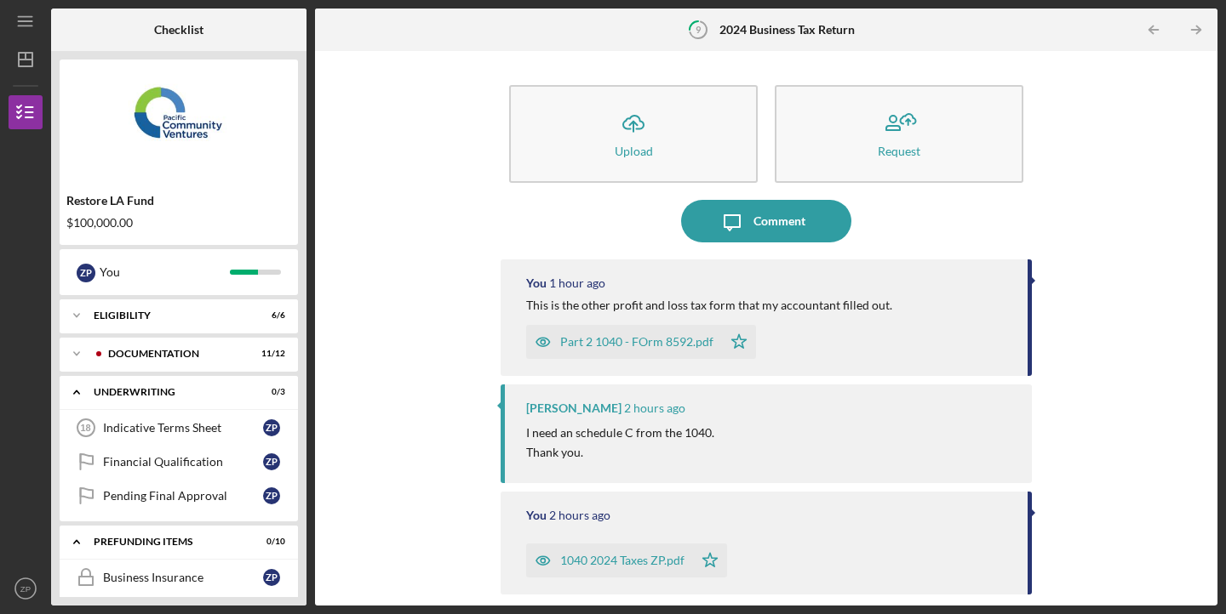  I want to click on div: Prefunding Items, so click(168, 542).